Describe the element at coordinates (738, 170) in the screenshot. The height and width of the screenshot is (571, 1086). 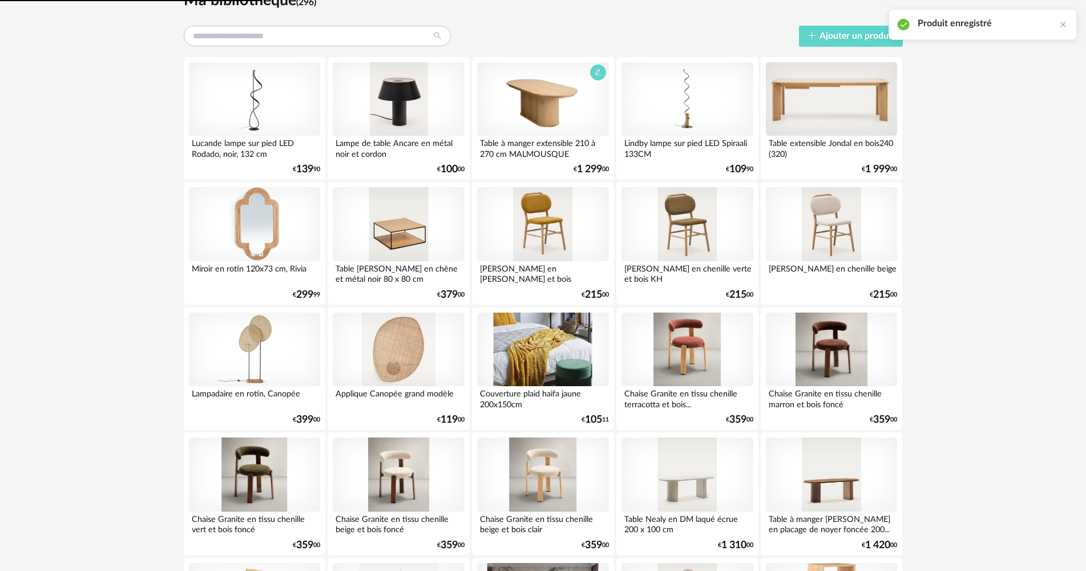
I see `span: 109` at that location.